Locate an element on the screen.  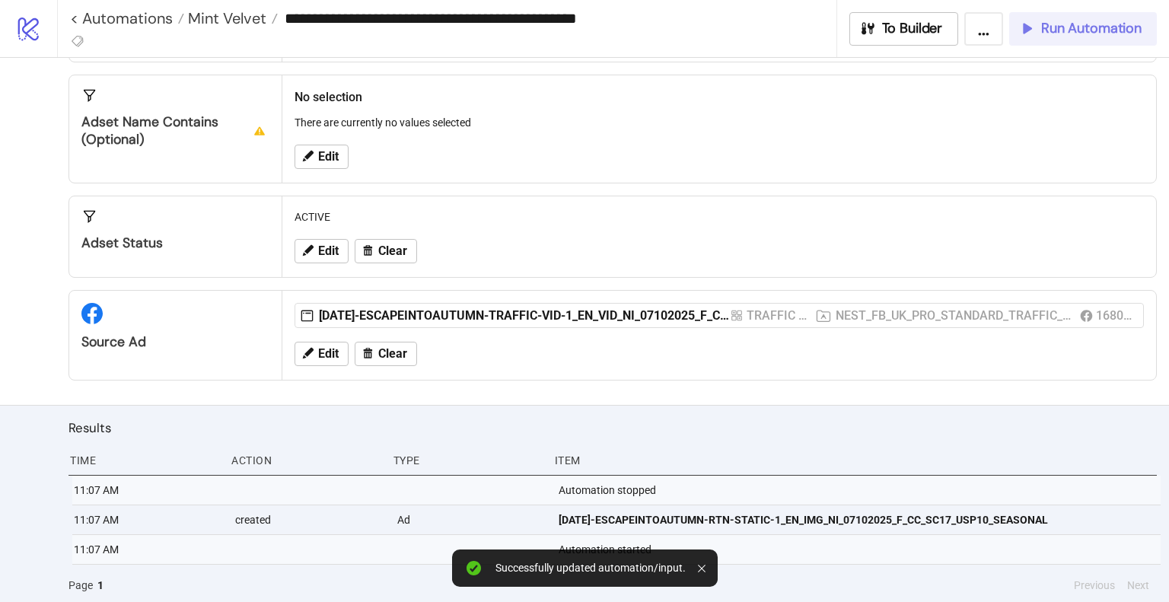
button: Previous is located at coordinates (1094, 585).